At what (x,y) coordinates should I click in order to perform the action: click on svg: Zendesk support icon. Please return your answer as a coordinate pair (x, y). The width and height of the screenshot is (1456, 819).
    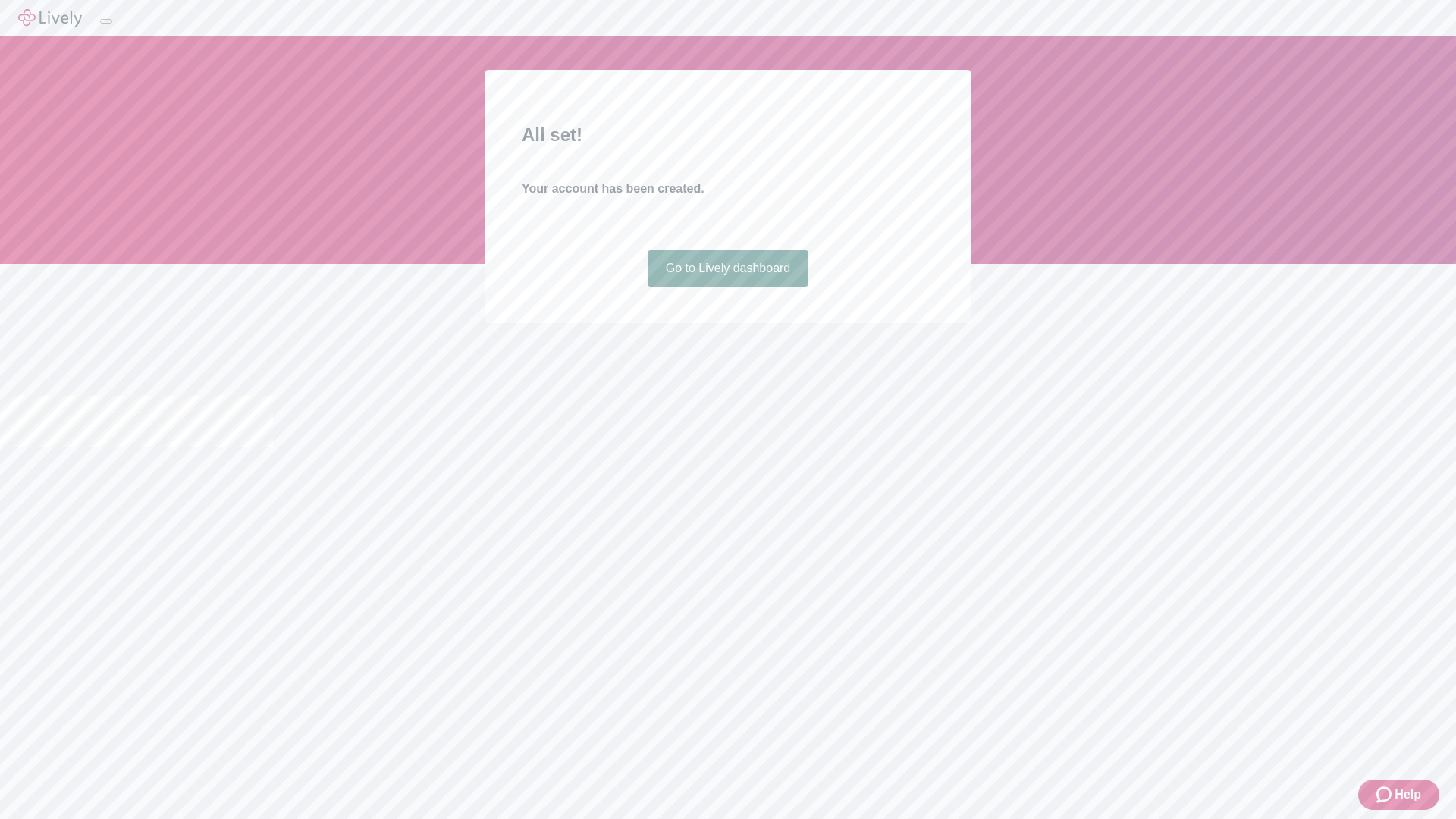
    Looking at the image, I should click on (1385, 795).